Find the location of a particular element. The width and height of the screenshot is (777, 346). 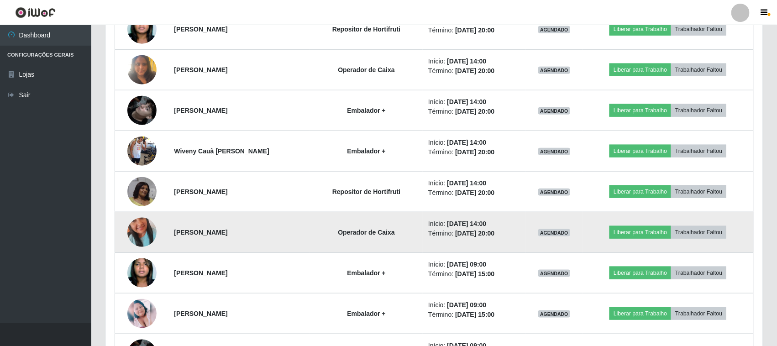

img: 1750963256706.jpeg is located at coordinates (142, 111).